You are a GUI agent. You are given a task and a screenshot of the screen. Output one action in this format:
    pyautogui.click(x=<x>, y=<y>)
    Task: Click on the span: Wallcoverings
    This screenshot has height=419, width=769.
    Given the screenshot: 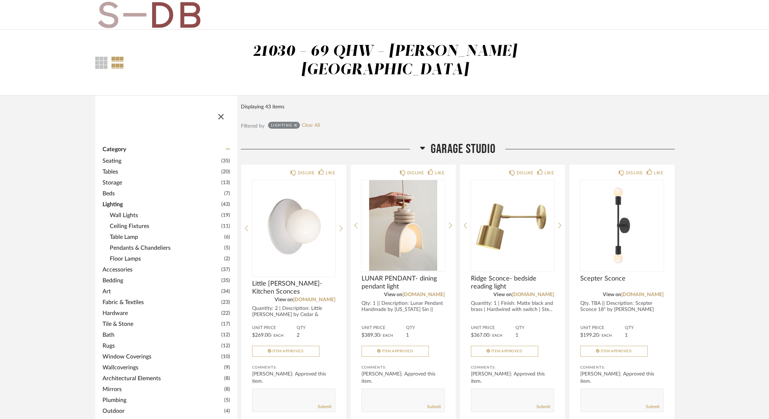 What is the action you would take?
    pyautogui.click(x=162, y=367)
    